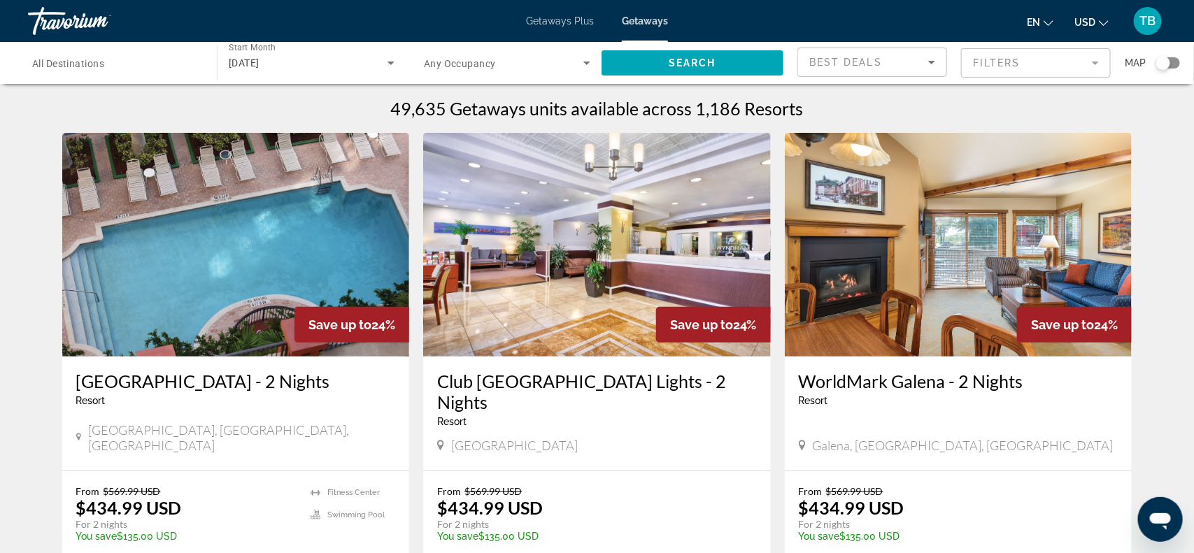  I want to click on span: en, so click(1033, 22).